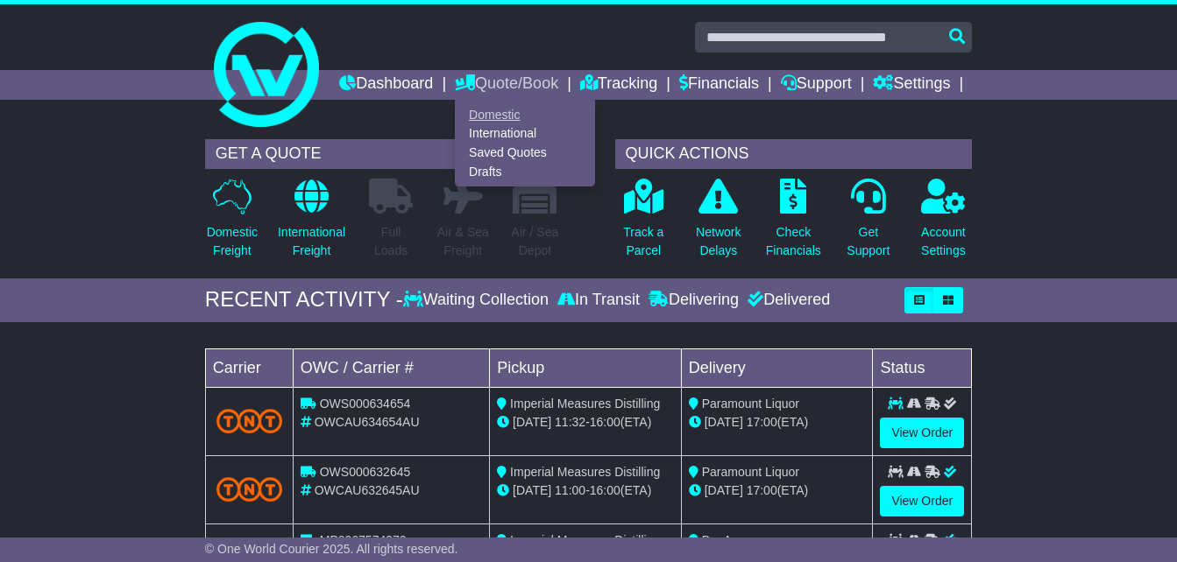 The width and height of the screenshot is (1177, 562). What do you see at coordinates (794, 154) in the screenshot?
I see `div: QUICK ACTIONS` at bounding box center [794, 154].